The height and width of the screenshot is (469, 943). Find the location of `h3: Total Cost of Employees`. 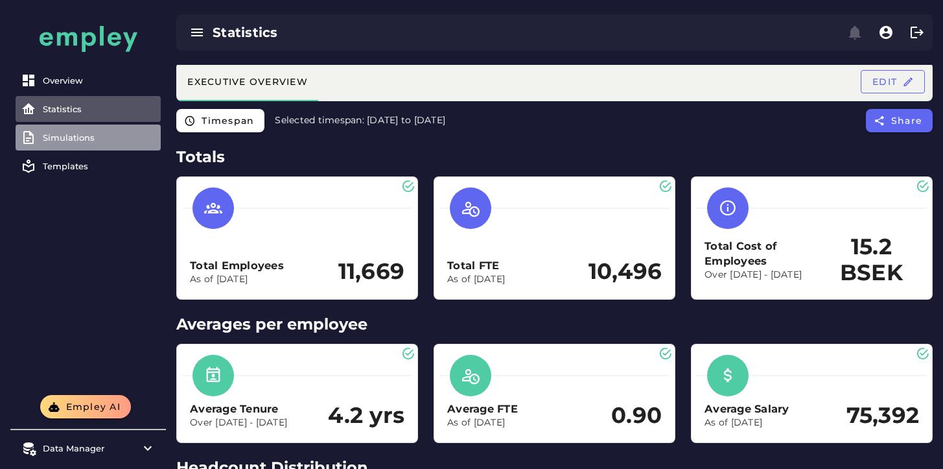

h3: Total Cost of Employees is located at coordinates (764, 254).